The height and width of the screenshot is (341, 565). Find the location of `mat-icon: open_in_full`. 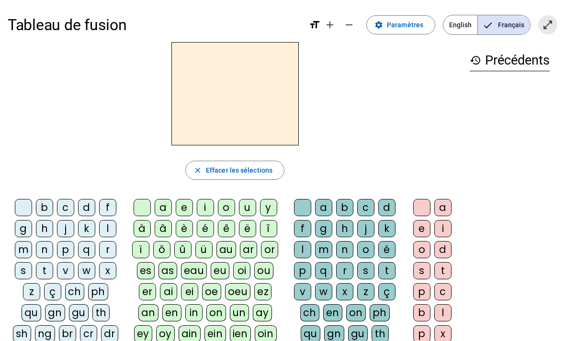

mat-icon: open_in_full is located at coordinates (548, 25).